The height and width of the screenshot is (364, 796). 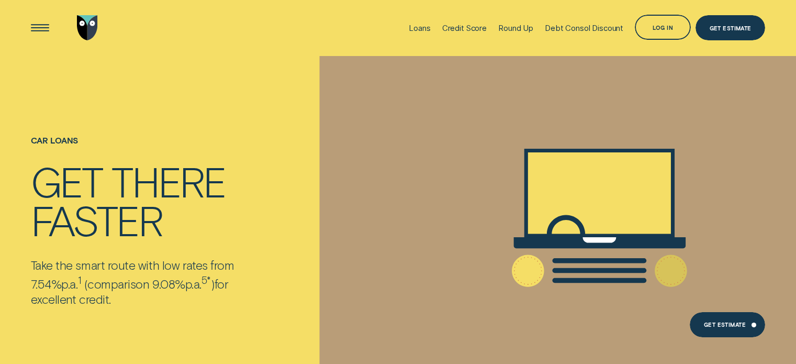 What do you see at coordinates (464, 28) in the screenshot?
I see `div: Credit Score` at bounding box center [464, 28].